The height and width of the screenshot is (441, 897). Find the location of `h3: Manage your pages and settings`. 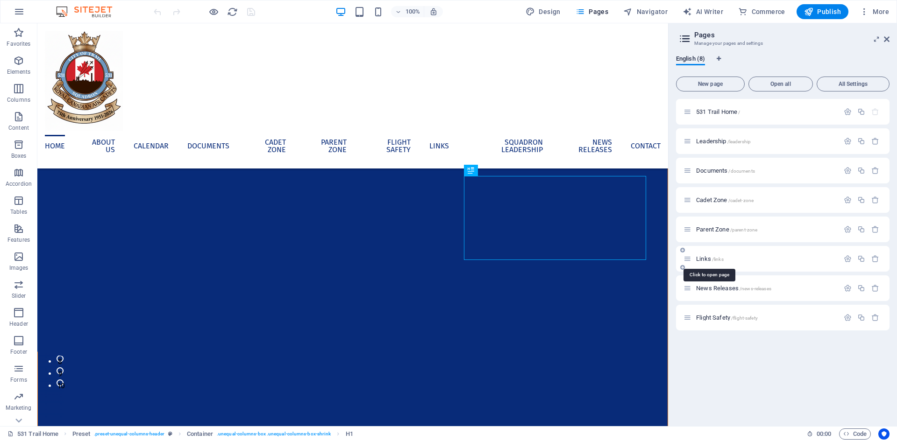

h3: Manage your pages and settings is located at coordinates (782, 43).